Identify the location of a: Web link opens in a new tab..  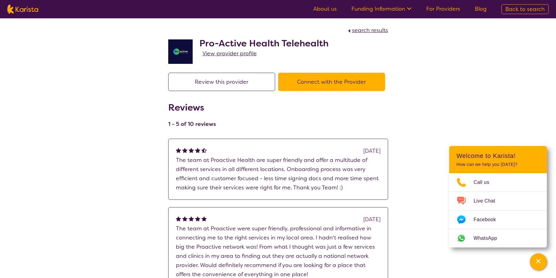
(498, 238).